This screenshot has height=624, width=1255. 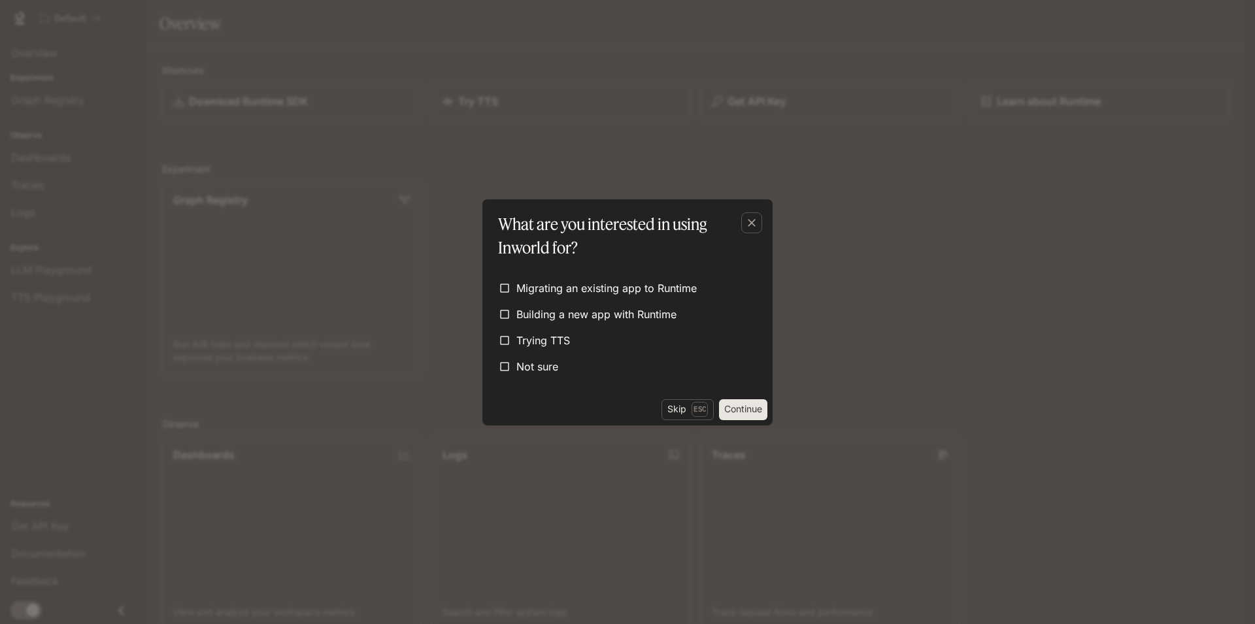 What do you see at coordinates (688, 410) in the screenshot?
I see `button: SkipEsc` at bounding box center [688, 410].